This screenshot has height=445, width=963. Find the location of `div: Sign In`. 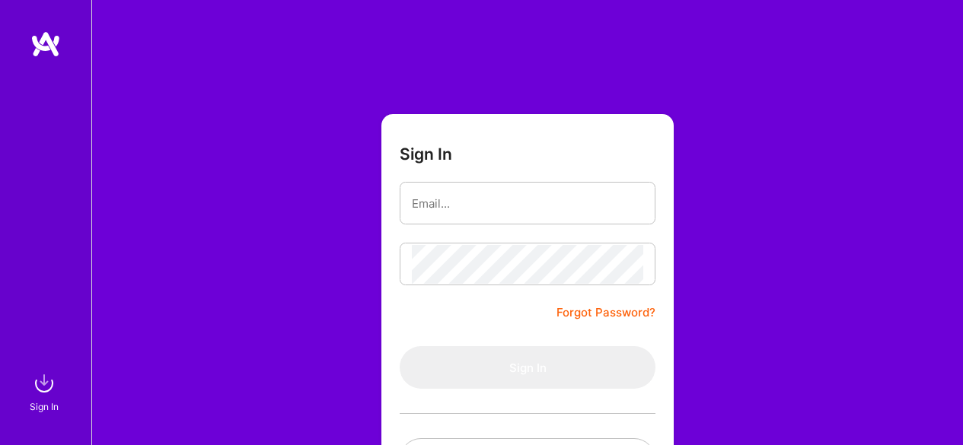

div: Sign In is located at coordinates (44, 407).